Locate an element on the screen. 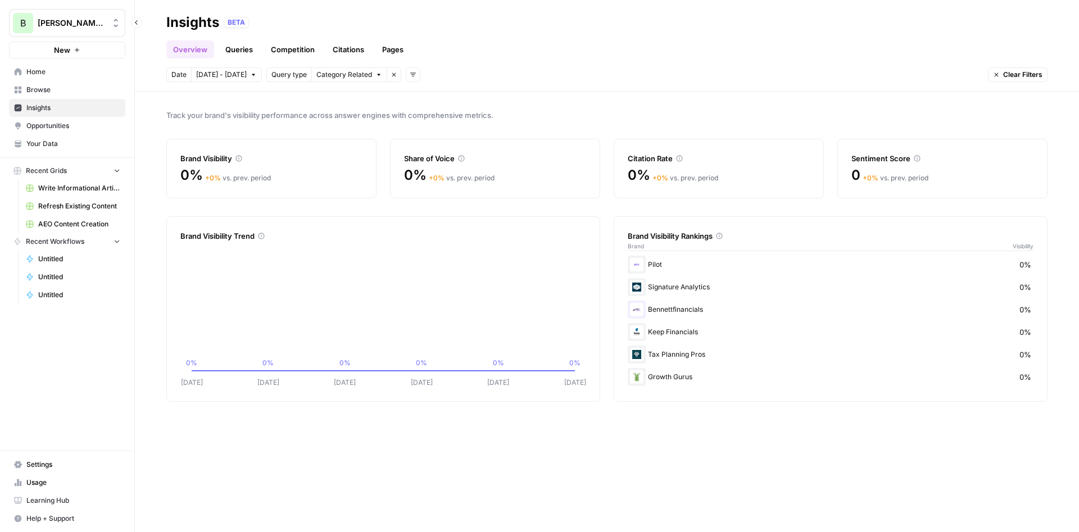 The height and width of the screenshot is (532, 1079). span: Refresh Existing Content is located at coordinates (79, 206).